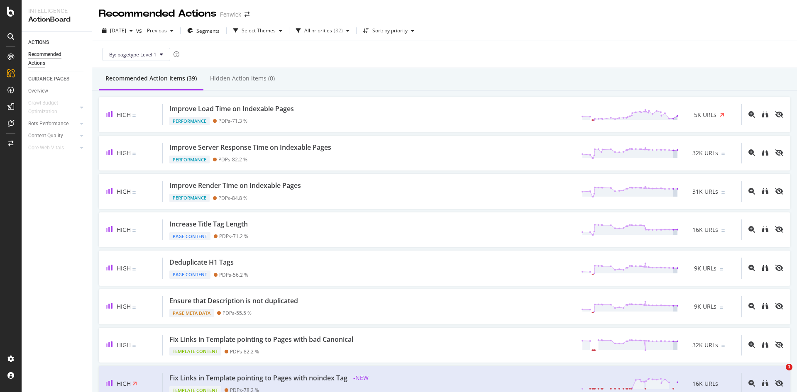  I want to click on div: Fenwick, so click(230, 15).